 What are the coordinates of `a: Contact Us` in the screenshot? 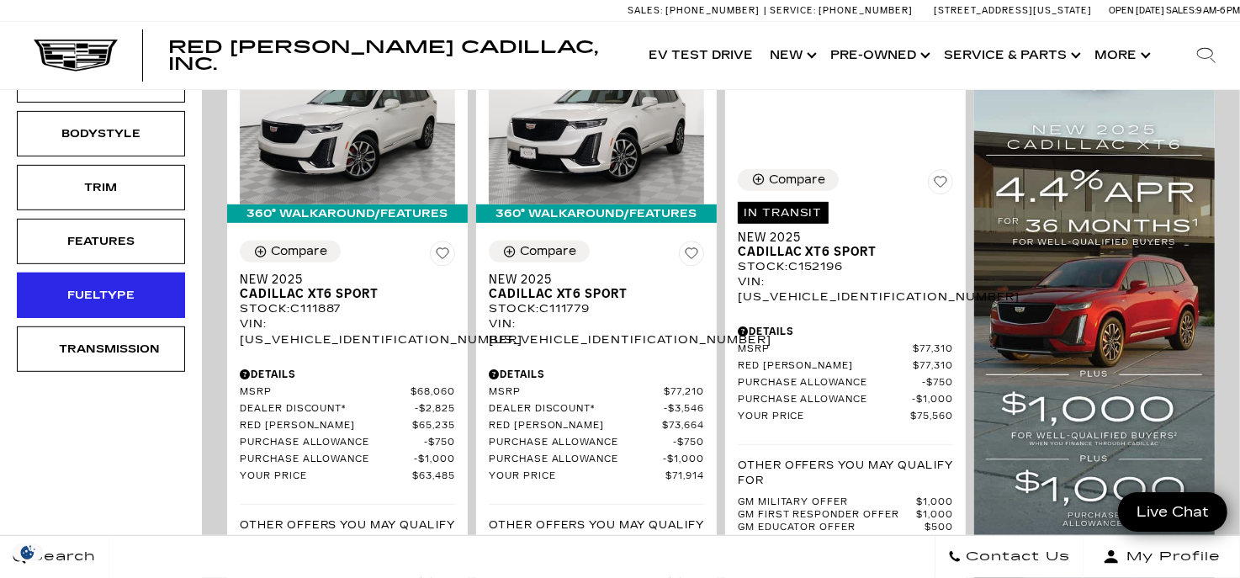 It's located at (1008, 557).